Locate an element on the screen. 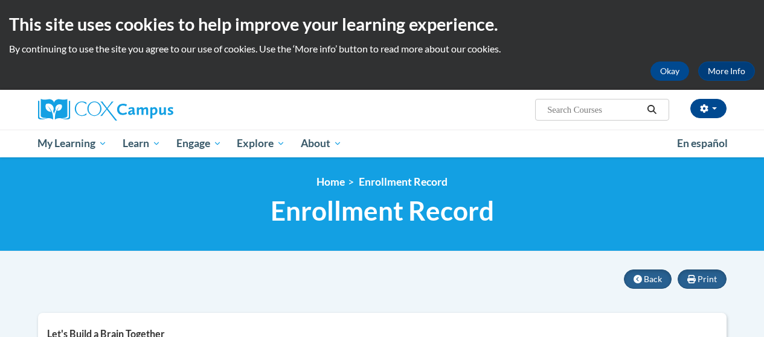 This screenshot has width=764, height=337. button: Print is located at coordinates (701, 279).